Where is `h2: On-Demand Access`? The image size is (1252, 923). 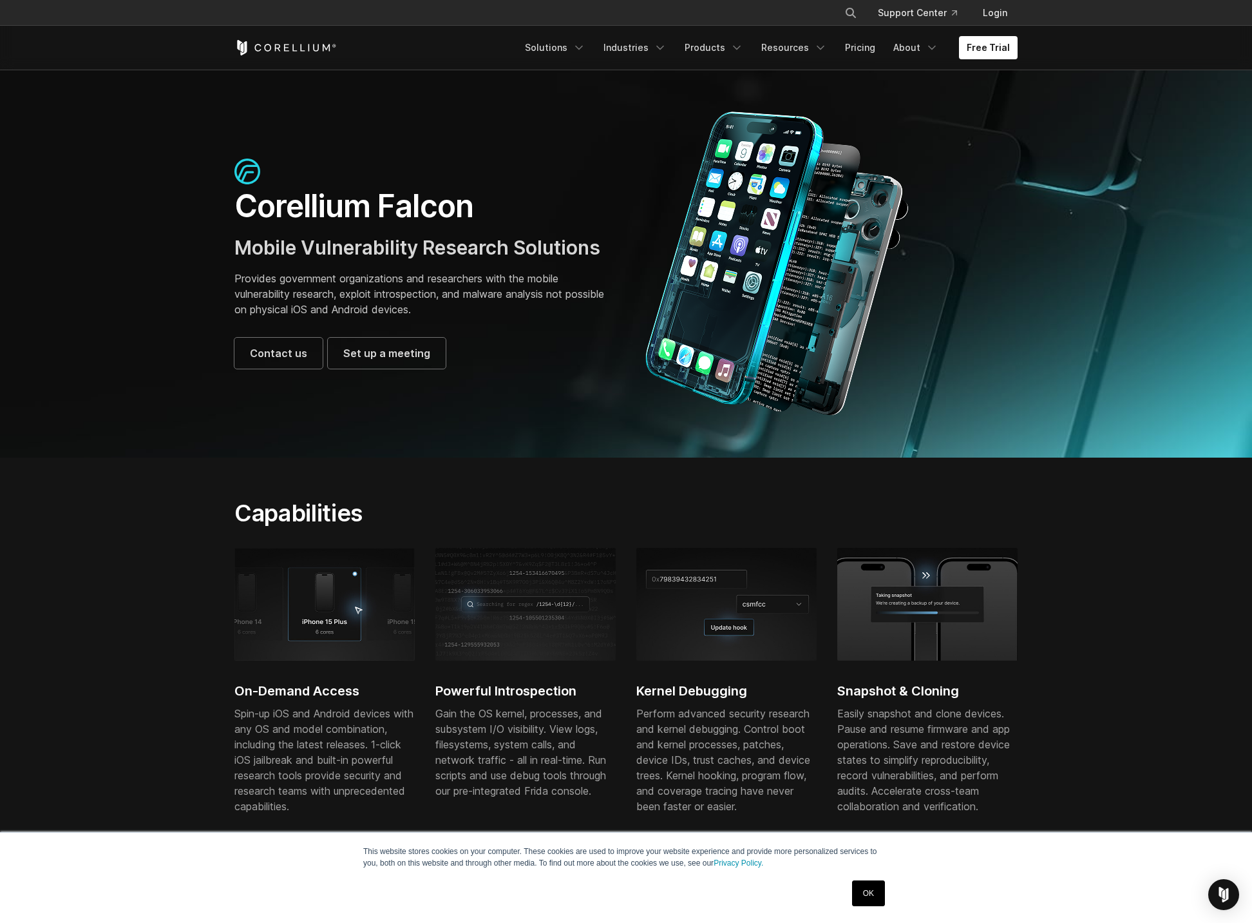
h2: On-Demand Access is located at coordinates (325, 691).